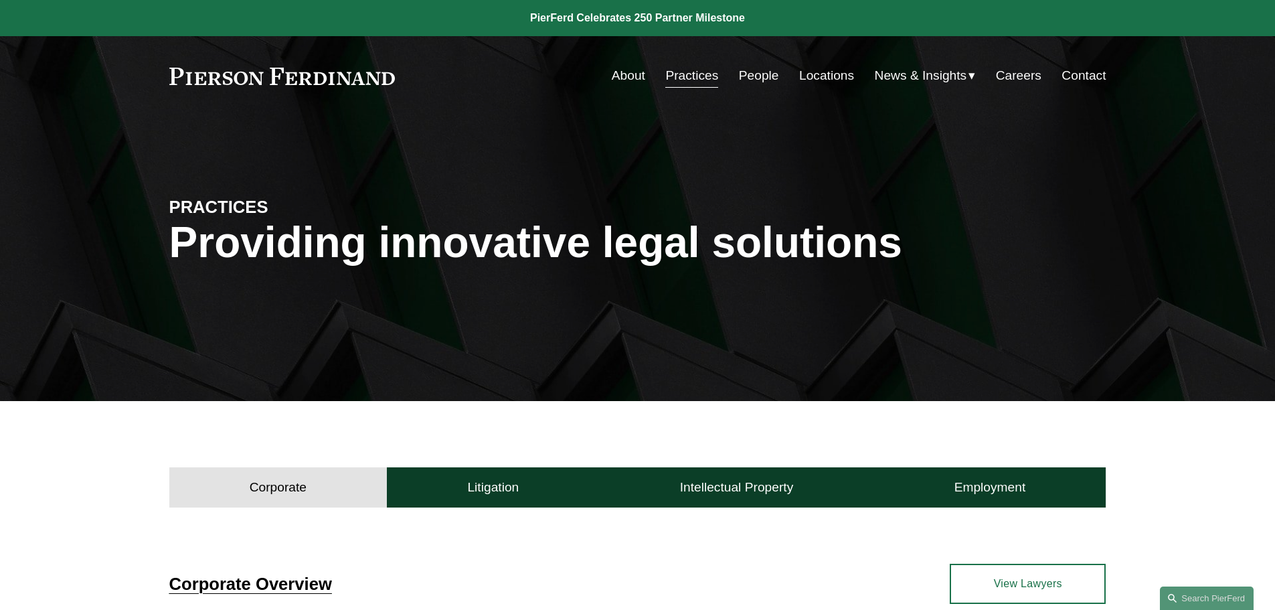  What do you see at coordinates (921, 76) in the screenshot?
I see `span: News & Insights` at bounding box center [921, 76].